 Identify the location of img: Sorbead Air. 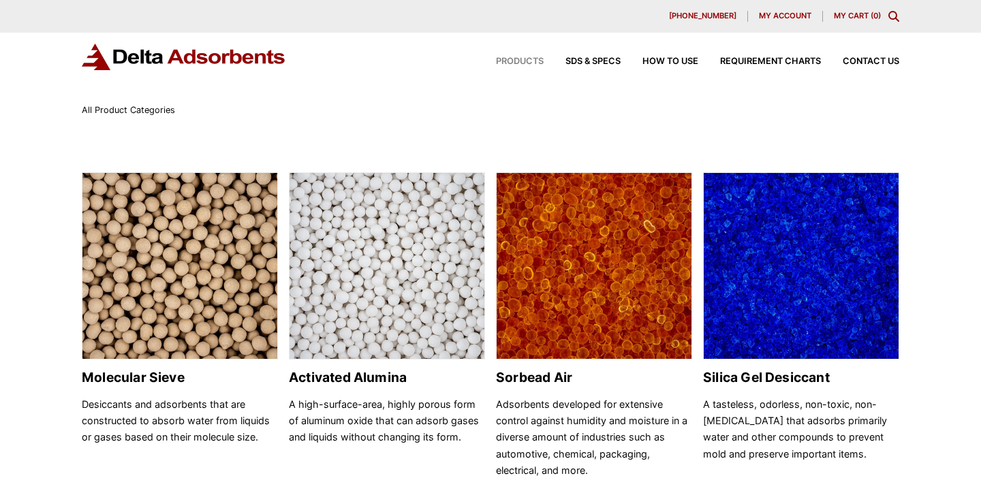
(594, 266).